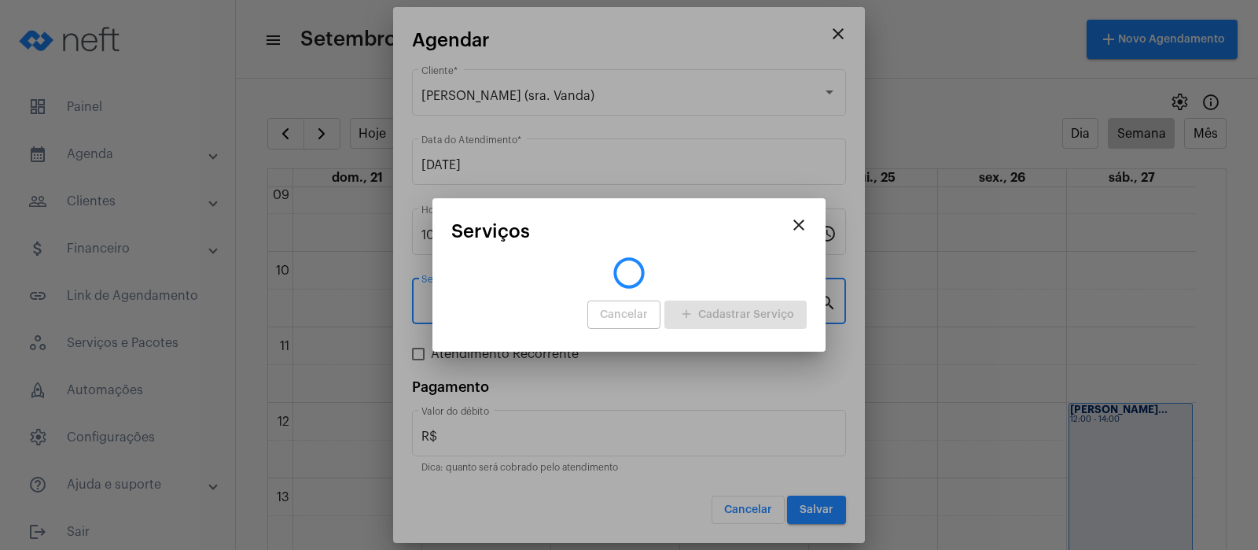 The height and width of the screenshot is (550, 1258). Describe the element at coordinates (491, 231) in the screenshot. I see `span: Serviços` at that location.